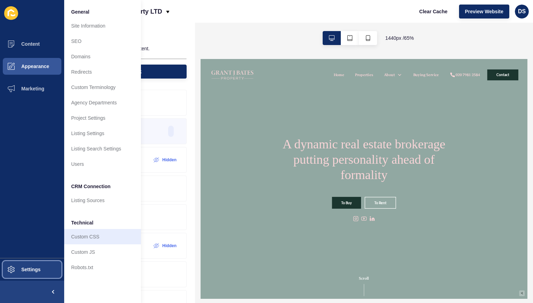  What do you see at coordinates (346, 24) in the screenshot?
I see `a: Buying Service` at bounding box center [346, 24].